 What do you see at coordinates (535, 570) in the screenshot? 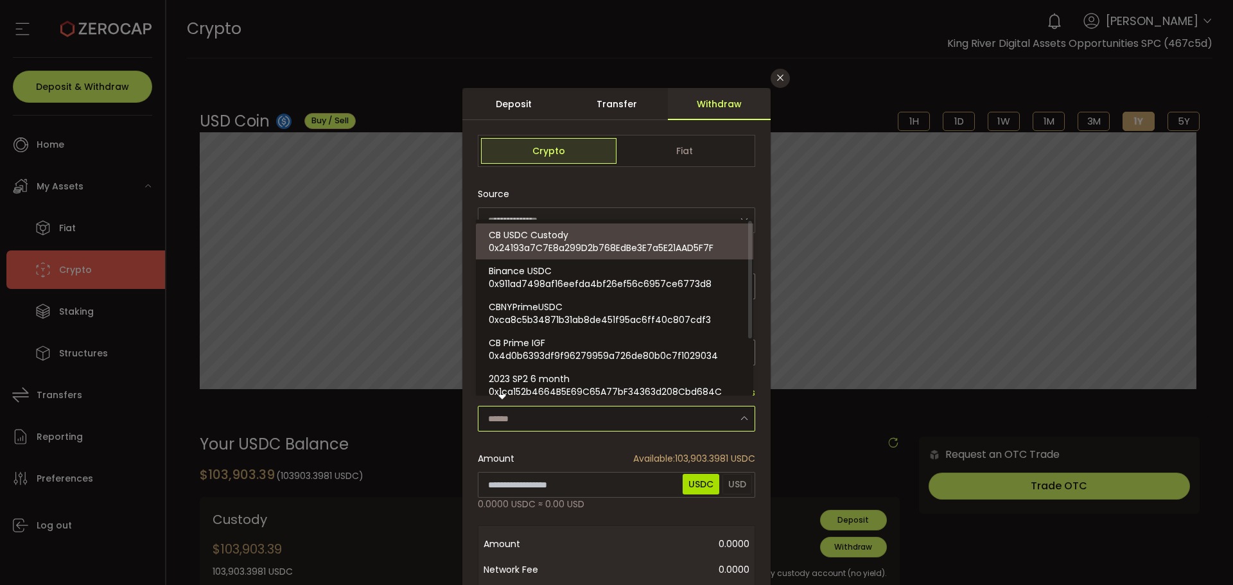
I see `span: Network Fee` at bounding box center [535, 570].